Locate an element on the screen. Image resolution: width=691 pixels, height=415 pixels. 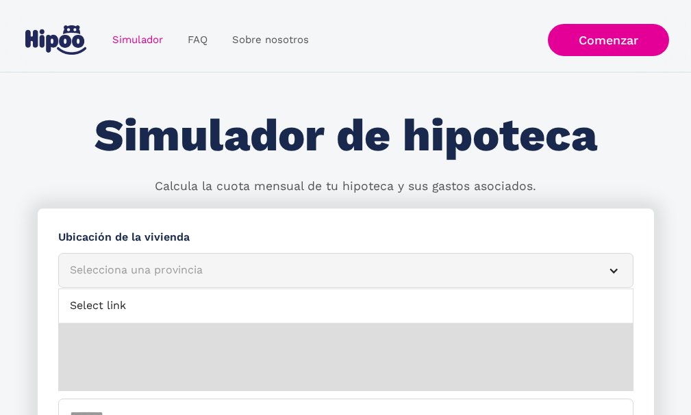
a: Simulador is located at coordinates (138, 40).